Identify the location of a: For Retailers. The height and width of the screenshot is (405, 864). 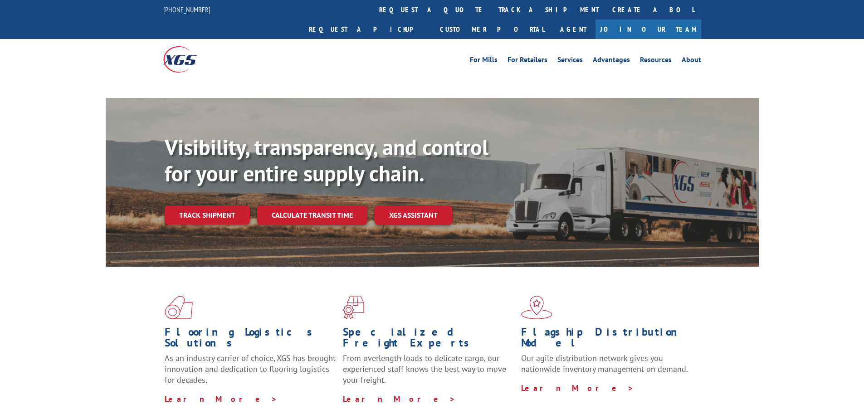
(527, 61).